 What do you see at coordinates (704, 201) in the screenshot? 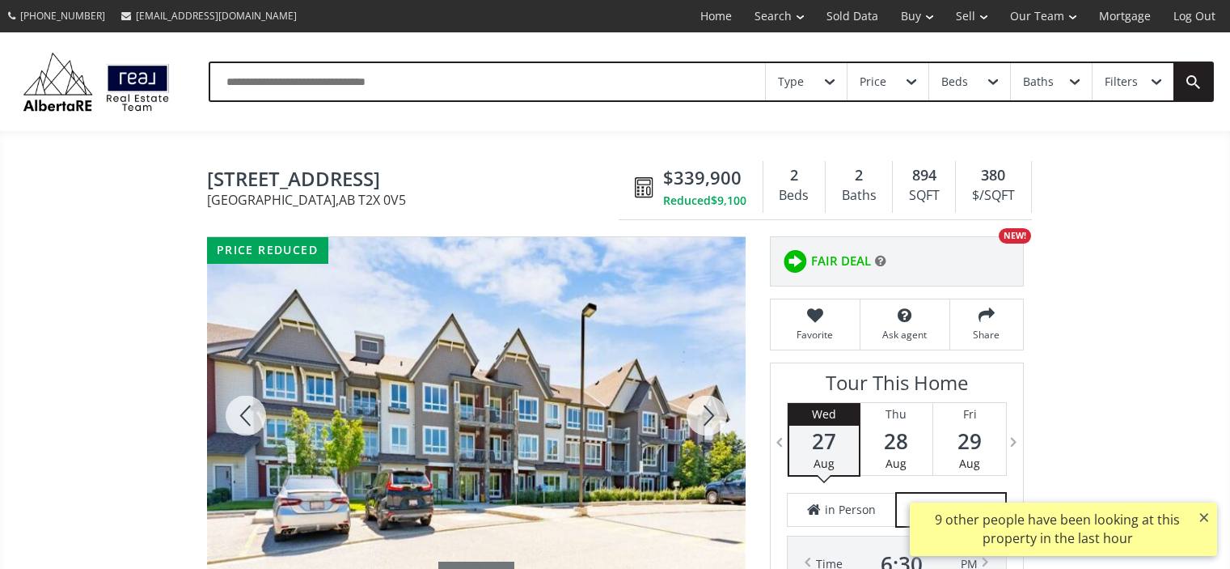
I see `div: Reduced` at bounding box center [704, 201].